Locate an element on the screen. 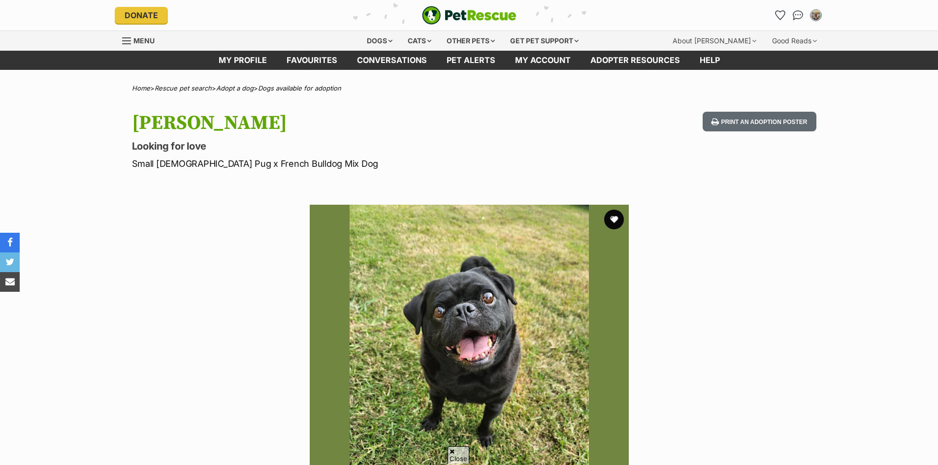  div: Other pets is located at coordinates (470, 41).